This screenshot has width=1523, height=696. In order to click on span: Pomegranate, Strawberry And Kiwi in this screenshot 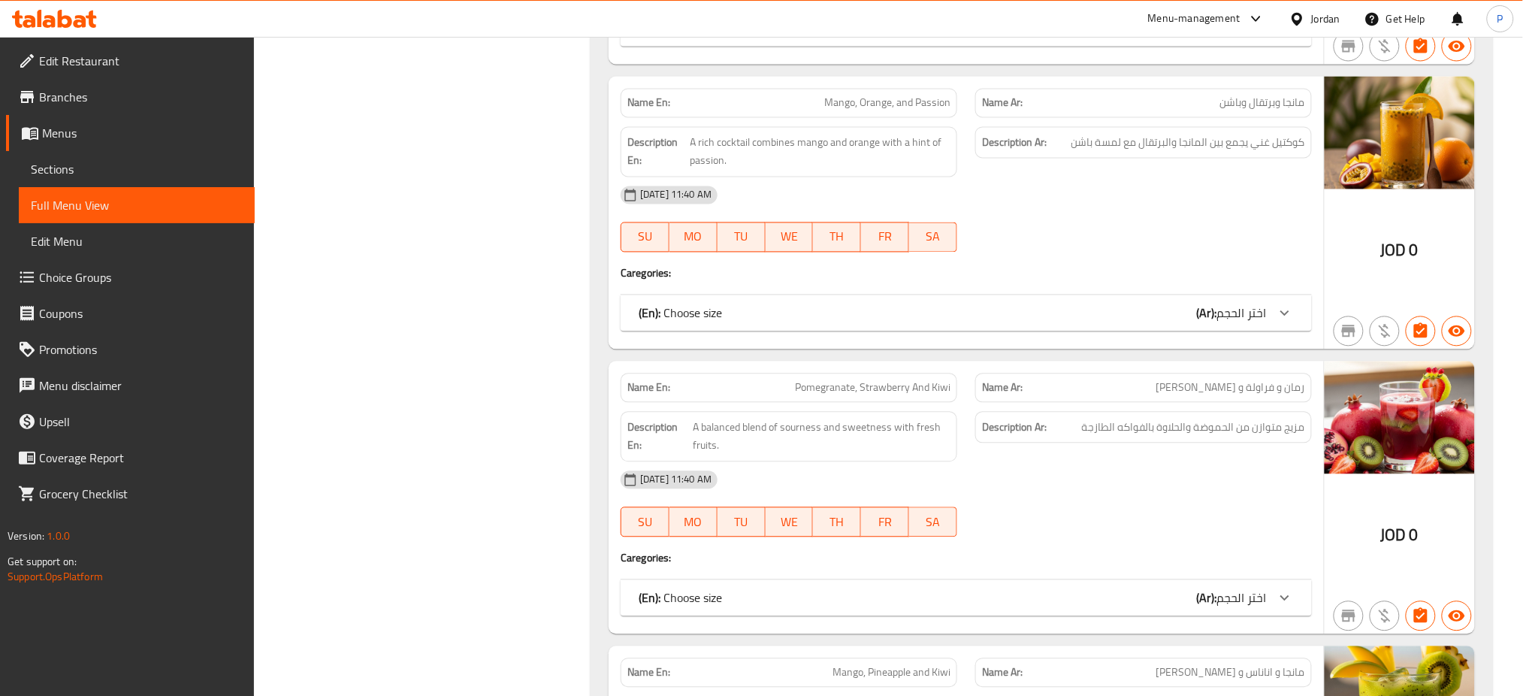, I will do `click(872, 388)`.